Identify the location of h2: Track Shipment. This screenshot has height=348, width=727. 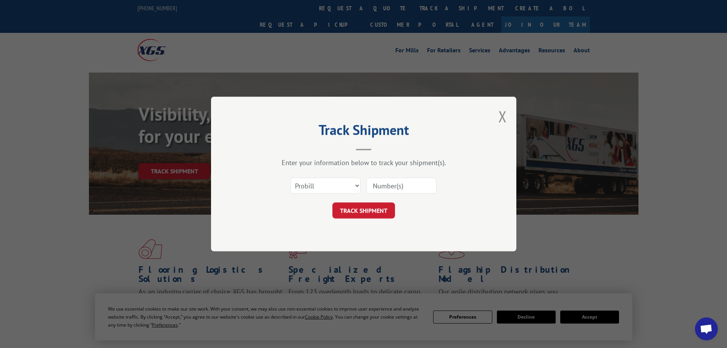
(364, 132).